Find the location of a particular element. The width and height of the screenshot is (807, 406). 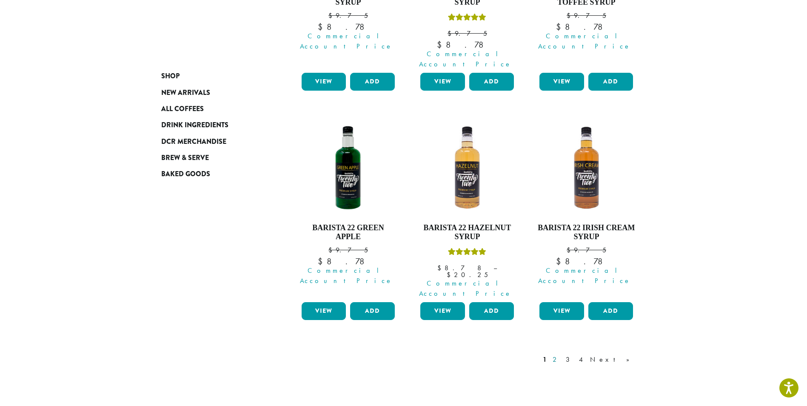

a: All Coffees is located at coordinates (212, 109).